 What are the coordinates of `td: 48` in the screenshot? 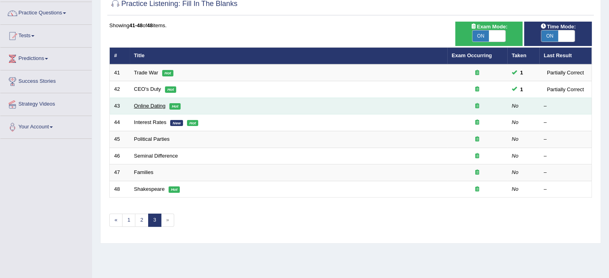 It's located at (120, 189).